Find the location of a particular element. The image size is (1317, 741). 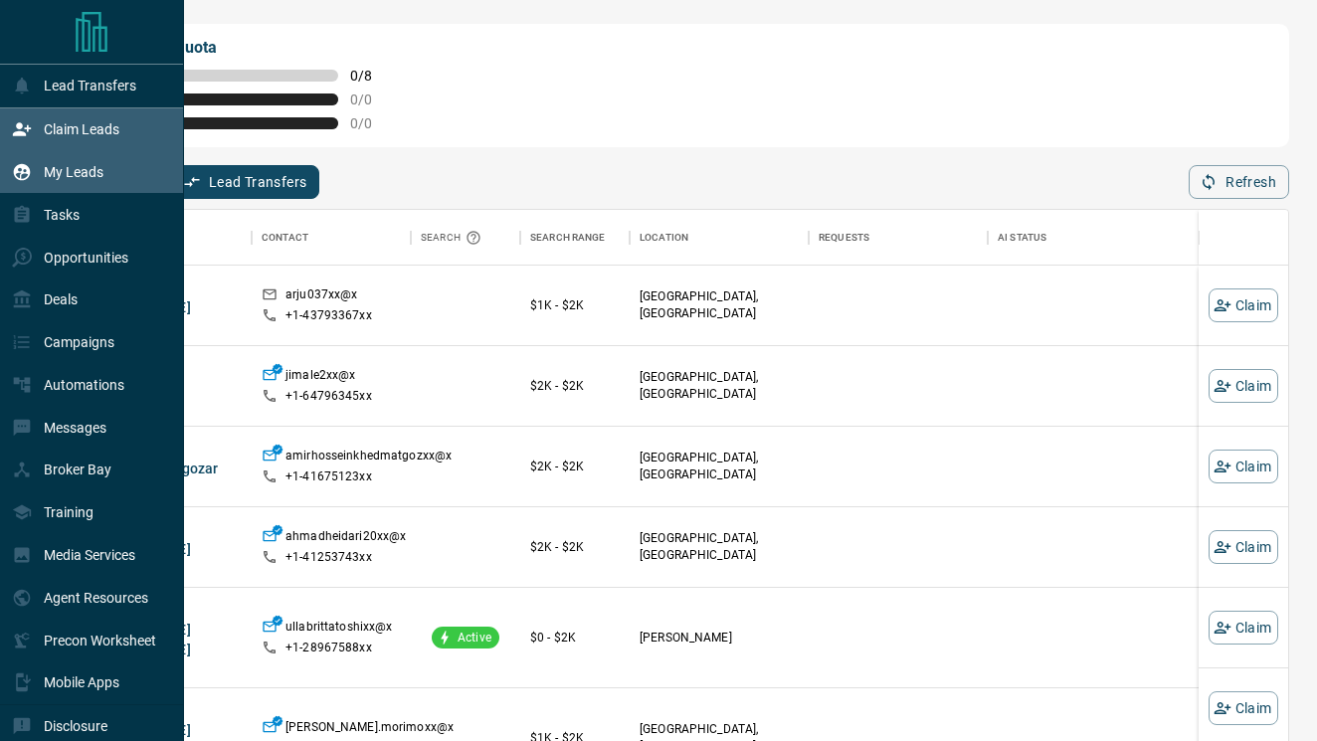

p: ullabrittatoshixx@x is located at coordinates (338, 629).